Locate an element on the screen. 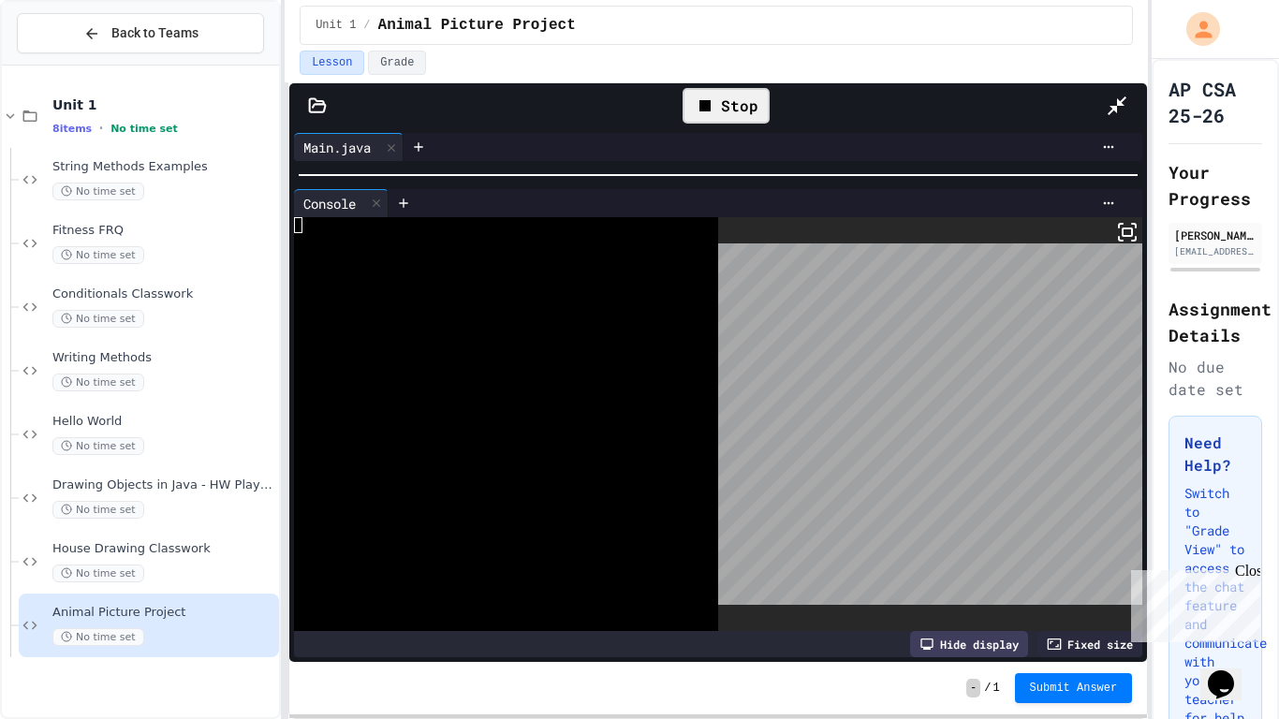  div: No due date set is located at coordinates (1215, 378).